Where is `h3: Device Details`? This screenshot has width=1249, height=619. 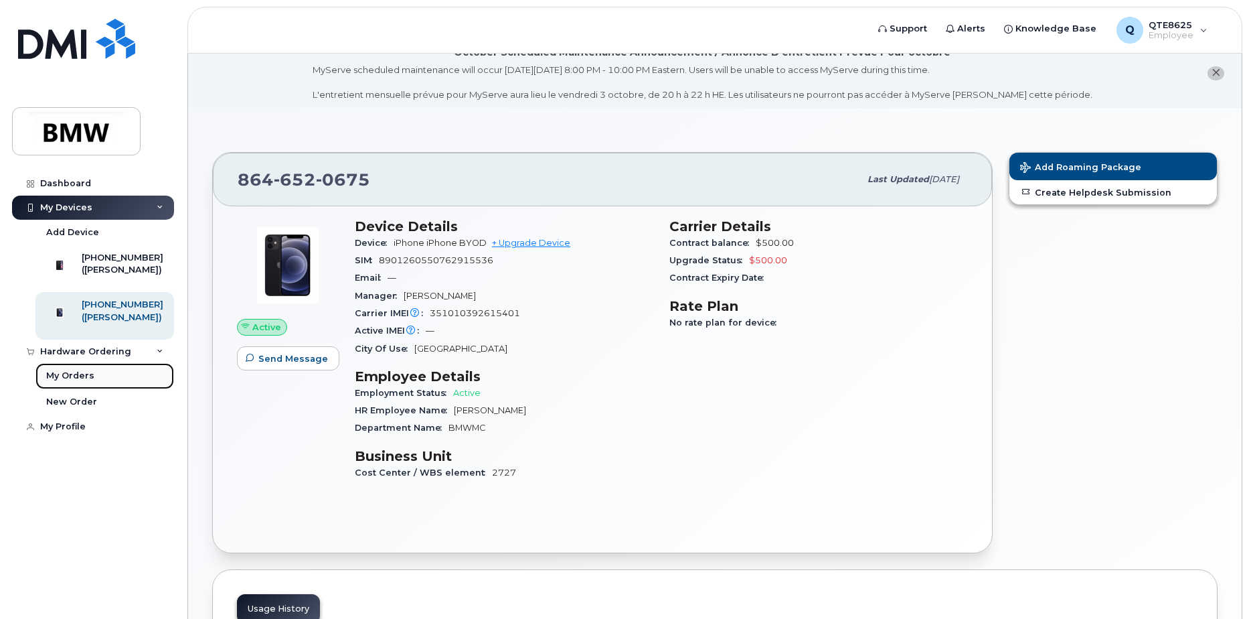 h3: Device Details is located at coordinates (504, 226).